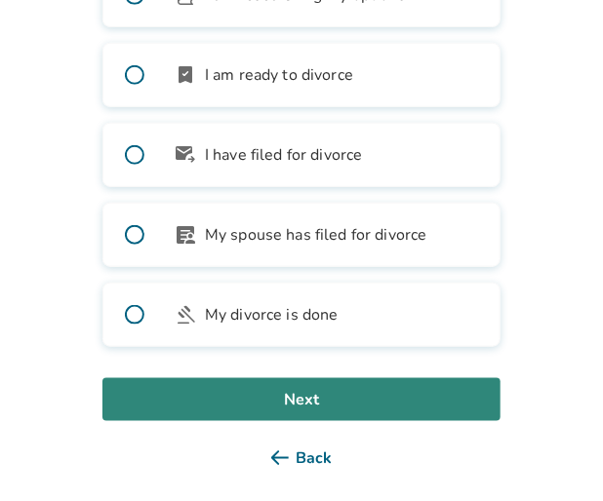 The image size is (603, 501). What do you see at coordinates (185, 155) in the screenshot?
I see `span: outgoing_mail` at bounding box center [185, 155].